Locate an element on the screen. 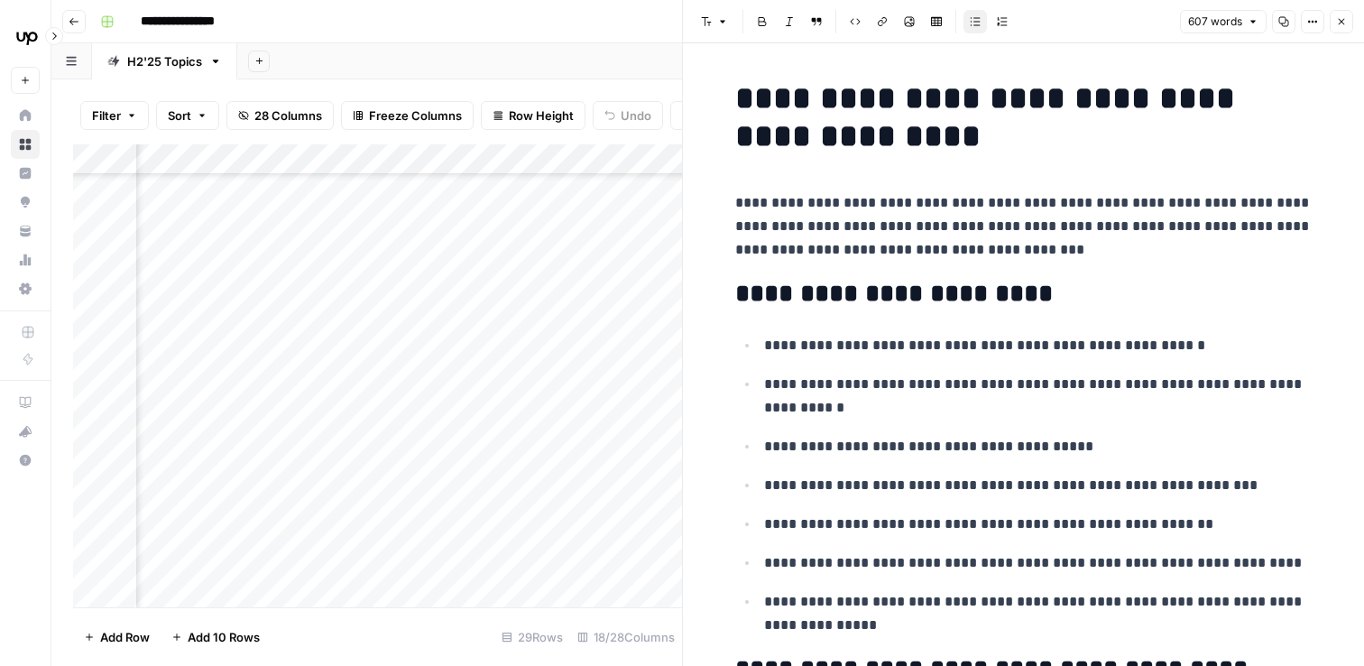  div: 18/28 Columns is located at coordinates (626, 637).